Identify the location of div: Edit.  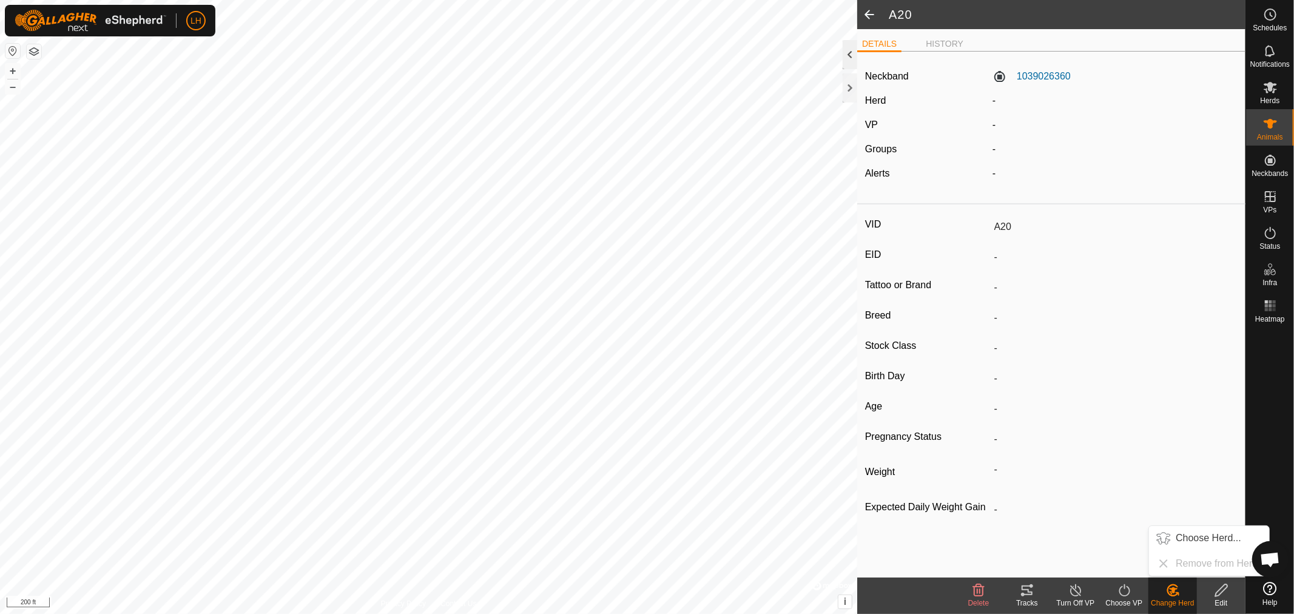
(1221, 603).